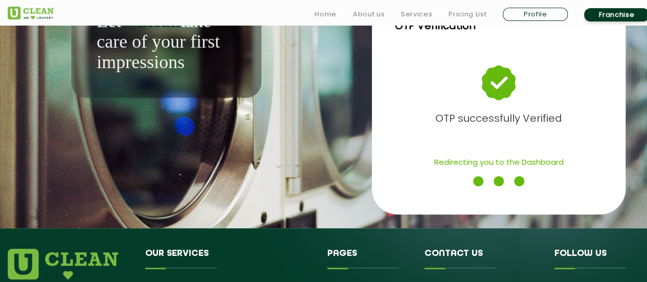  What do you see at coordinates (467, 14) in the screenshot?
I see `a: Pricing List` at bounding box center [467, 14].